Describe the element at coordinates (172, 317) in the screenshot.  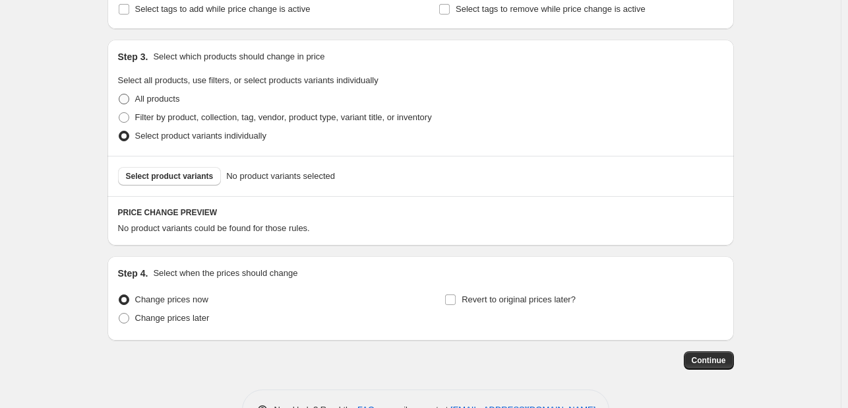
I see `span: Change prices later` at that location.